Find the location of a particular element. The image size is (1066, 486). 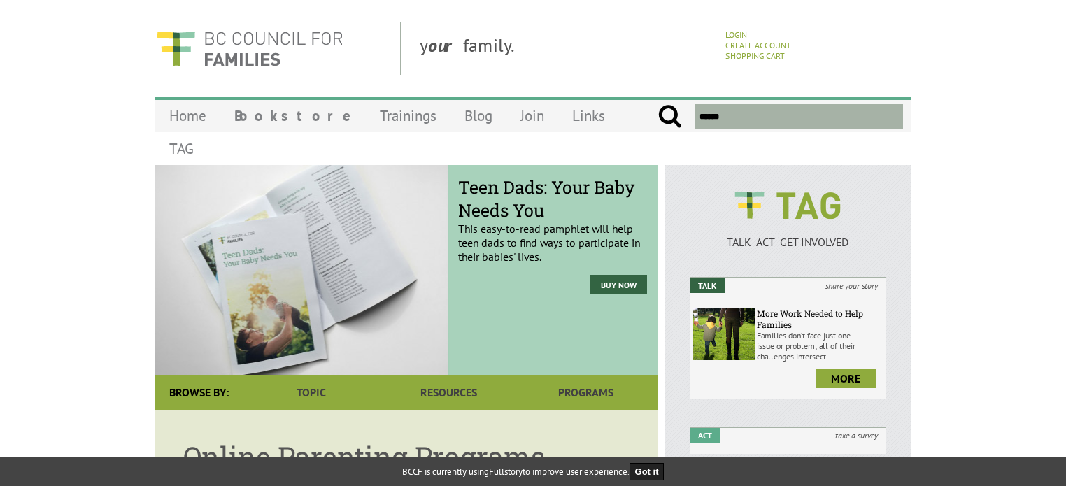

a: Blog is located at coordinates (478, 115).